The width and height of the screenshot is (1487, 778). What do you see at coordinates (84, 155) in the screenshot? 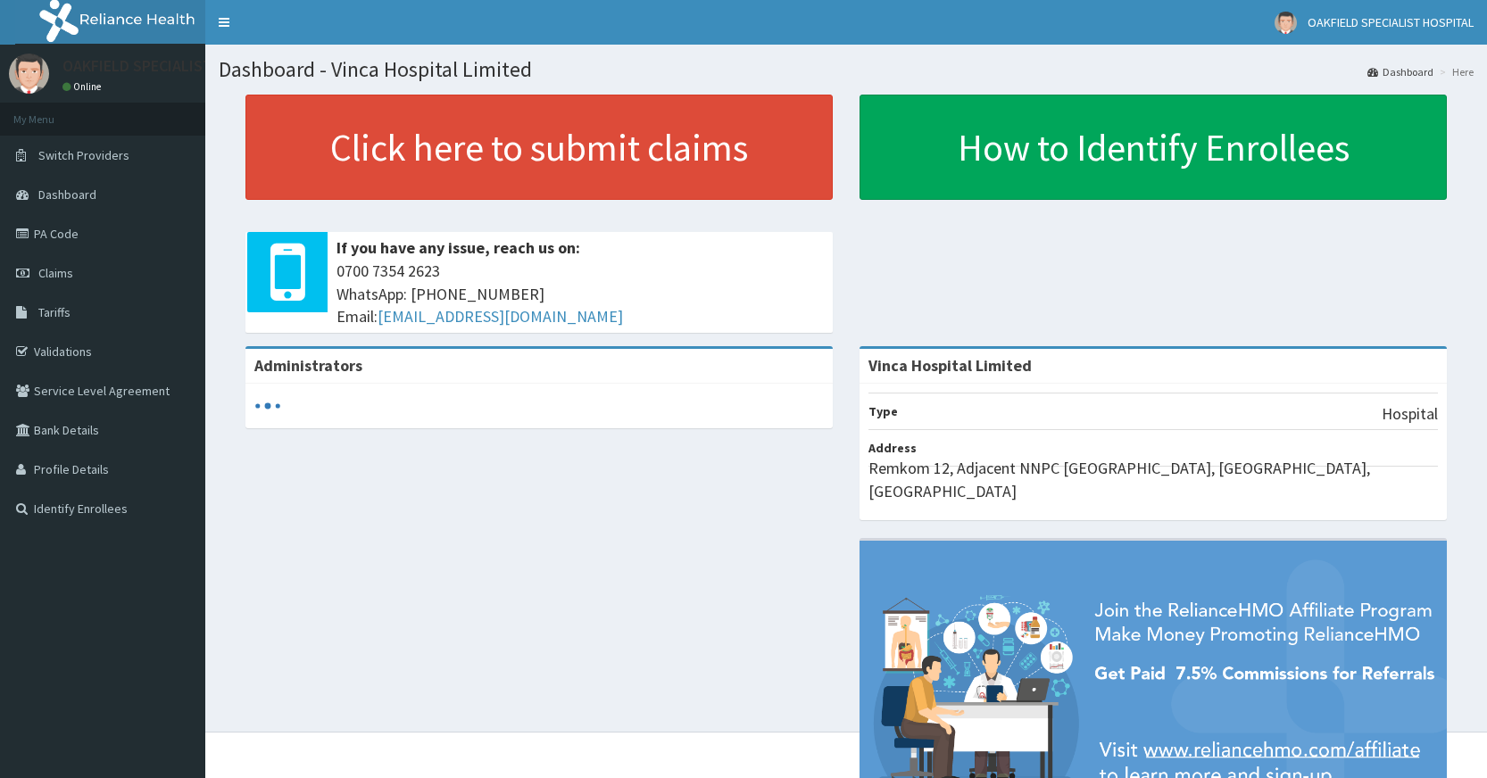
I see `span: Switch Providers` at bounding box center [84, 155].